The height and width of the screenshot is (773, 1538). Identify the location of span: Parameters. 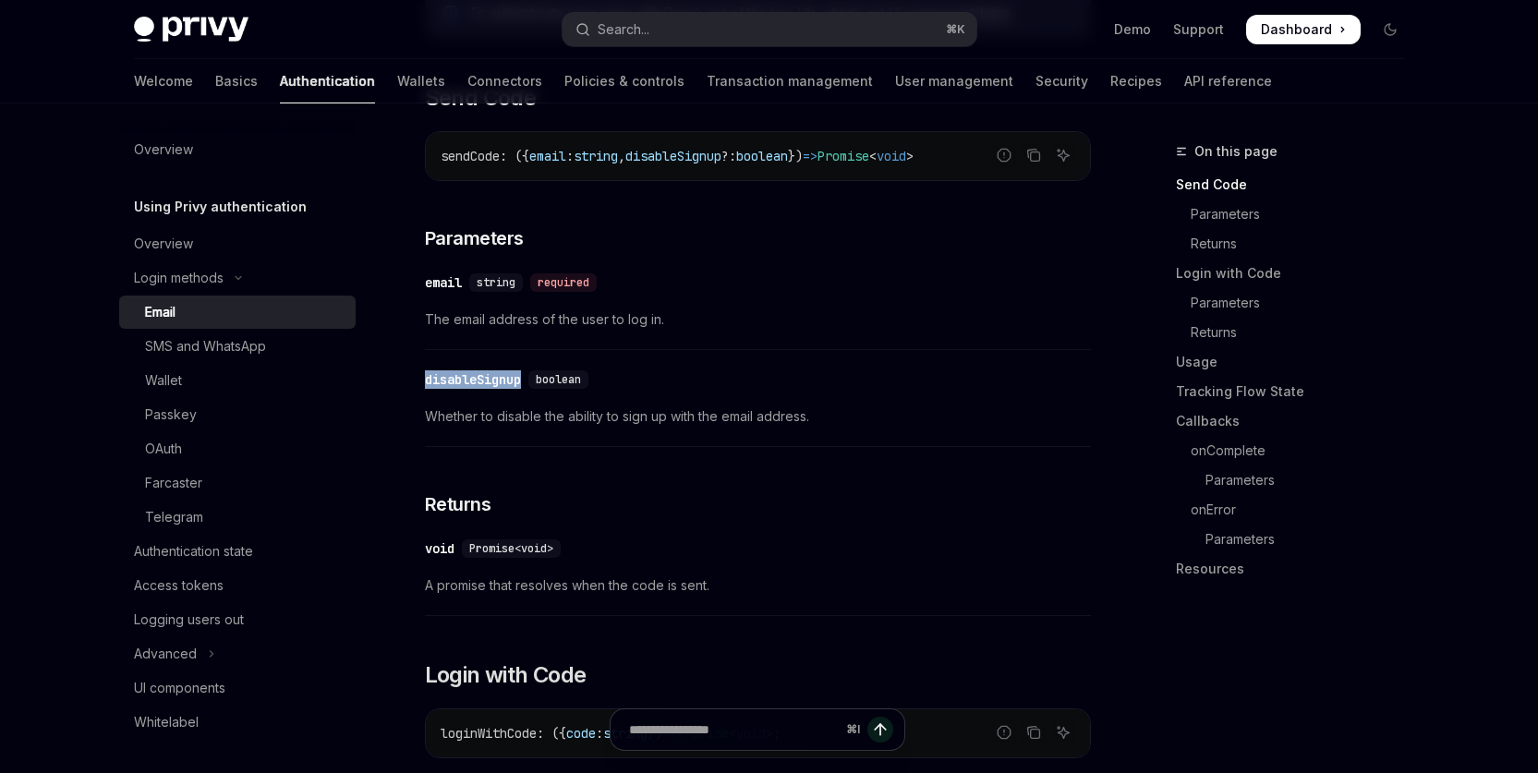
(474, 238).